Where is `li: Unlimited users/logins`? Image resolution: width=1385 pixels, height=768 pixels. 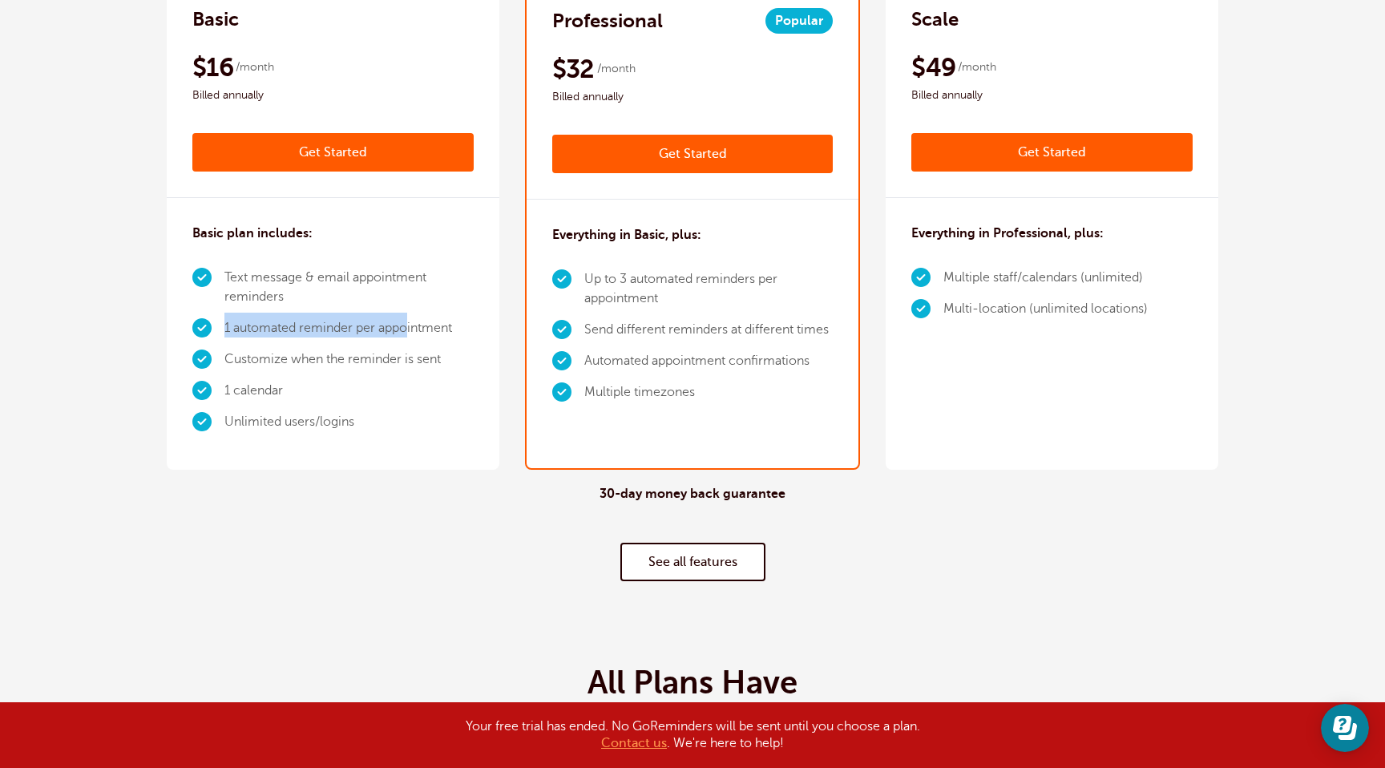
li: Unlimited users/logins is located at coordinates (349, 422).